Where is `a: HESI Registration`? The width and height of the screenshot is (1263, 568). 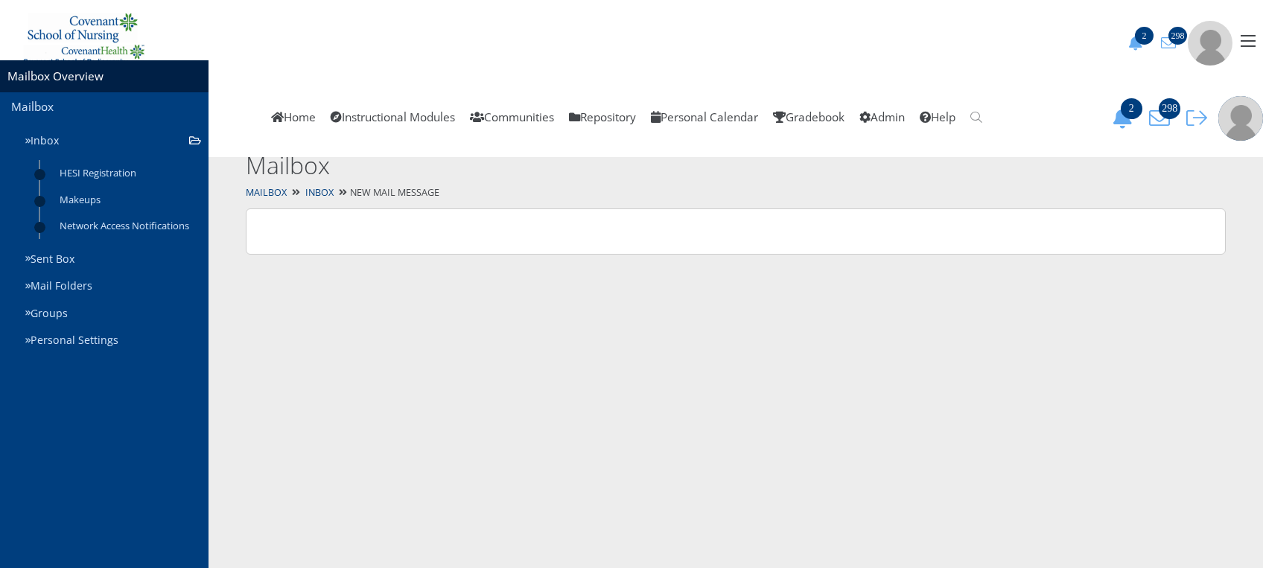
a: HESI Registration is located at coordinates (124, 173).